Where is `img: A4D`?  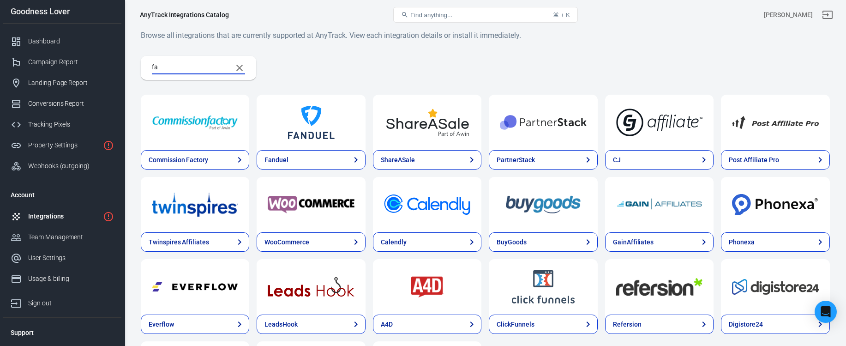
img: A4D is located at coordinates (427, 287).